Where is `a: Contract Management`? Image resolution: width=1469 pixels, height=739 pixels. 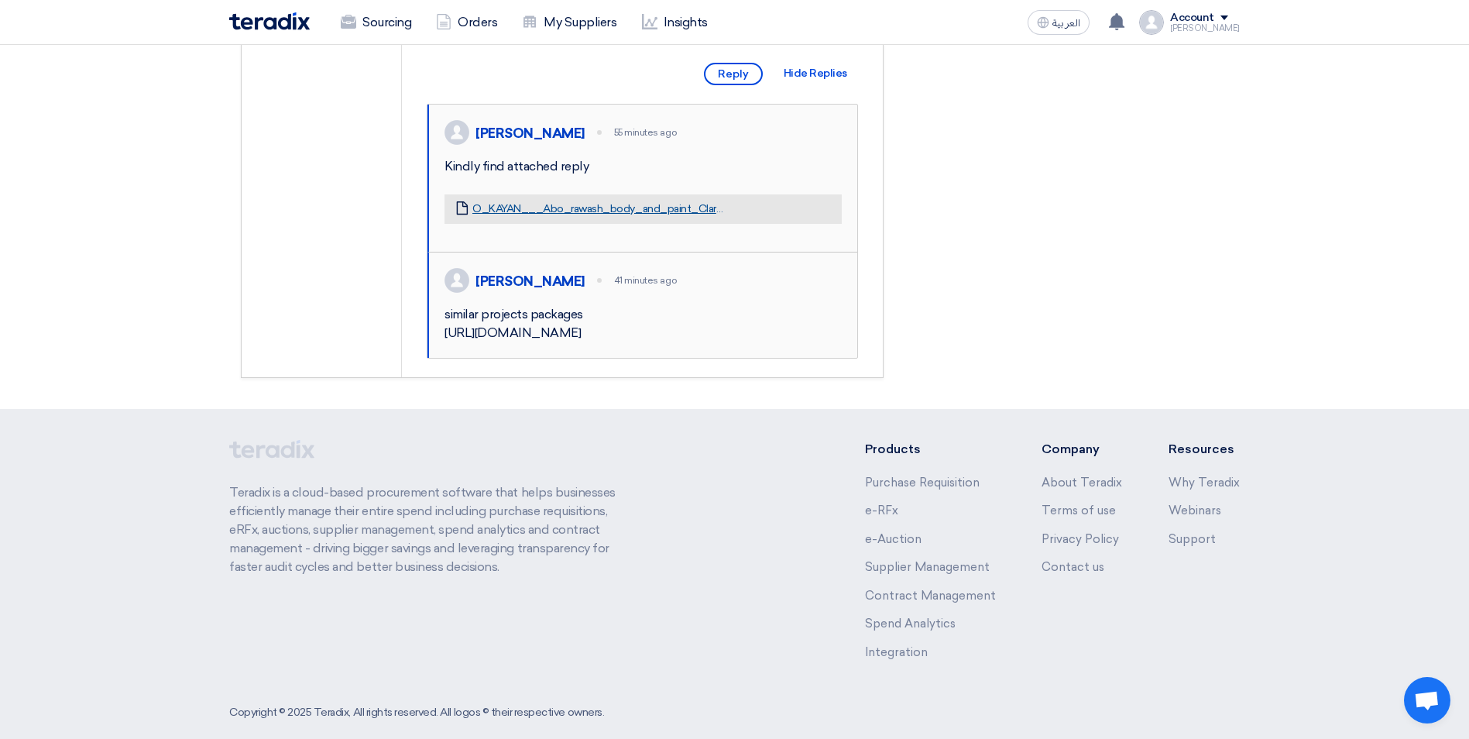
a: Contract Management is located at coordinates (930, 595).